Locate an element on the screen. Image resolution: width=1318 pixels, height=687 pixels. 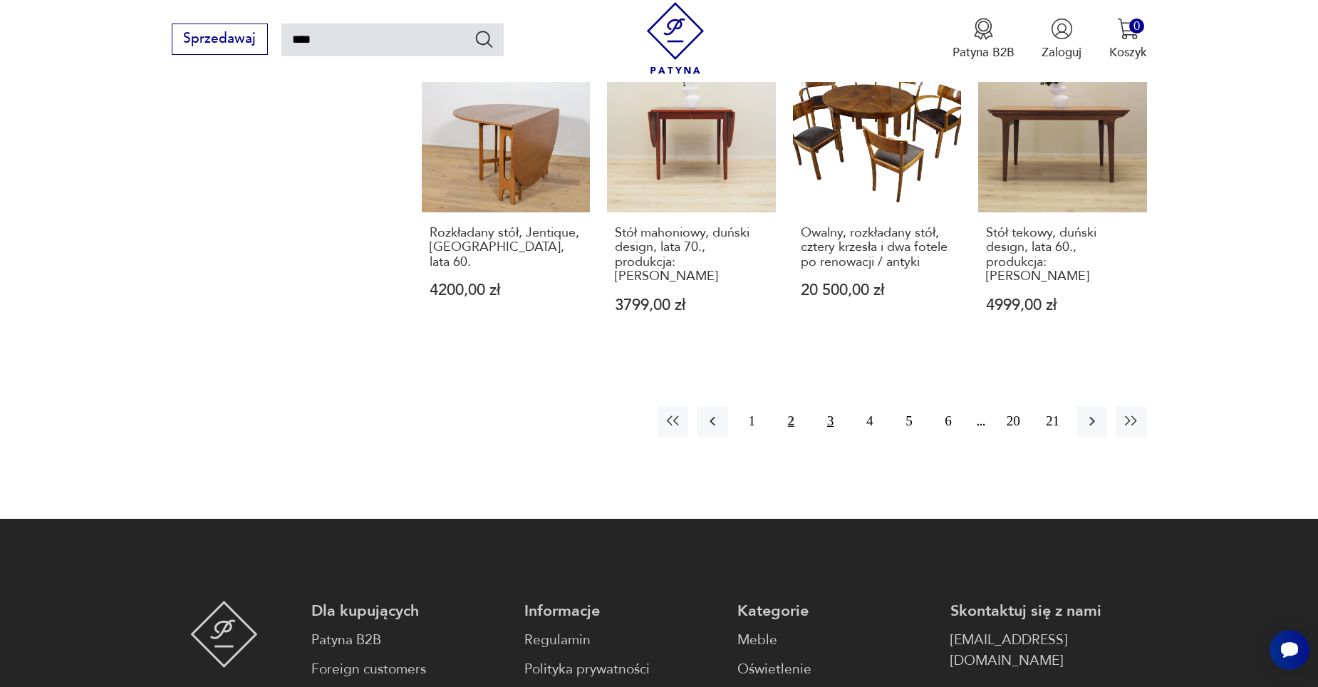
p: Dla kupujących is located at coordinates (409, 611).